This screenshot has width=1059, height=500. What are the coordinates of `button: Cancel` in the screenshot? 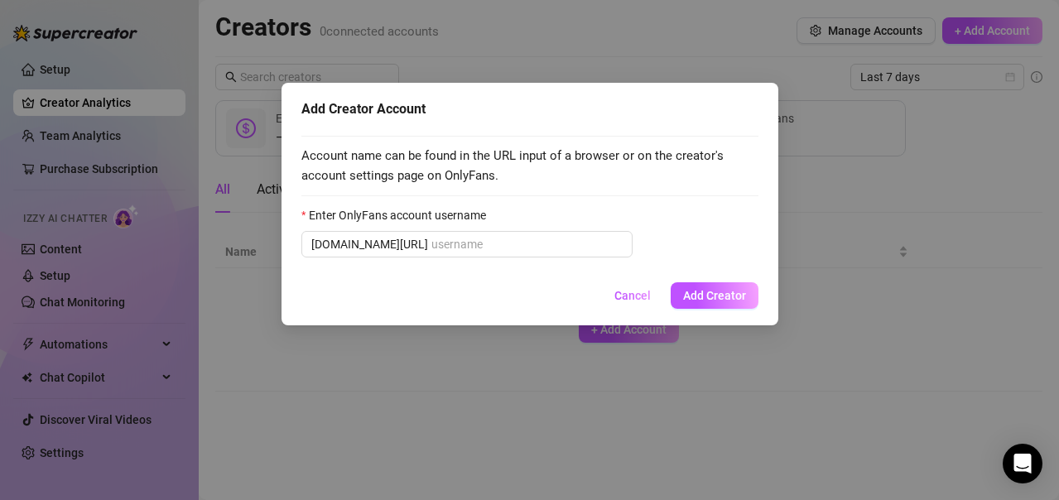 It's located at (632, 296).